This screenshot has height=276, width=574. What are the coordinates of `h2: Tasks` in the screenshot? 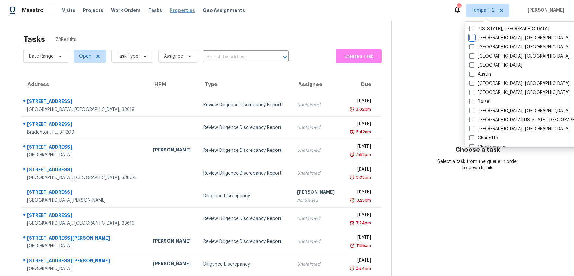 It's located at (34, 39).